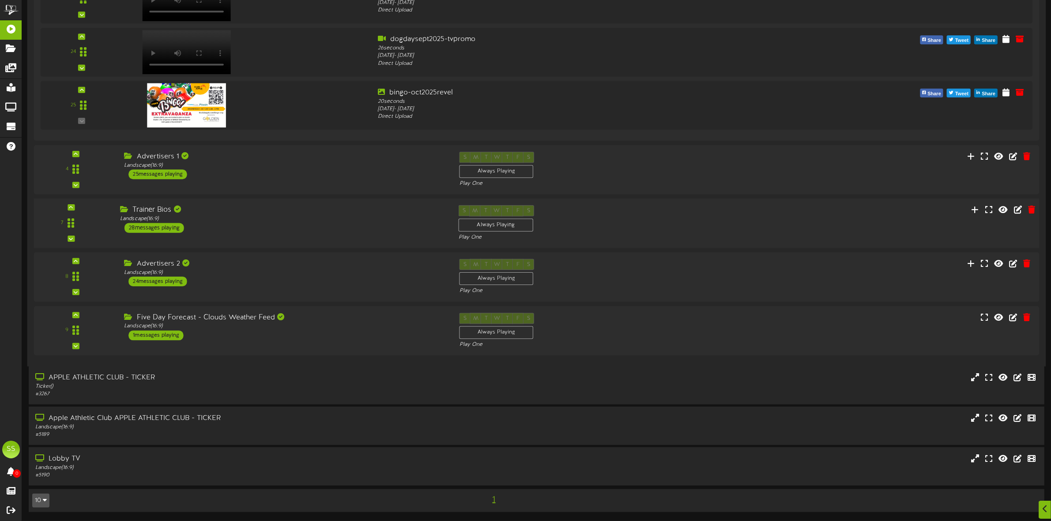  Describe the element at coordinates (578, 102) in the screenshot. I see `div: 20 seconds` at that location.